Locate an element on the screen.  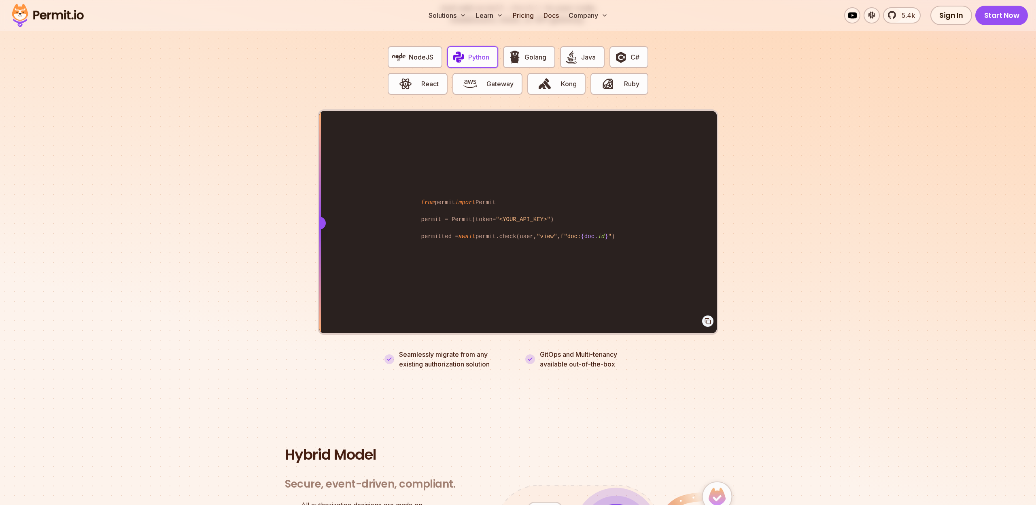
img: React is located at coordinates (405, 84).